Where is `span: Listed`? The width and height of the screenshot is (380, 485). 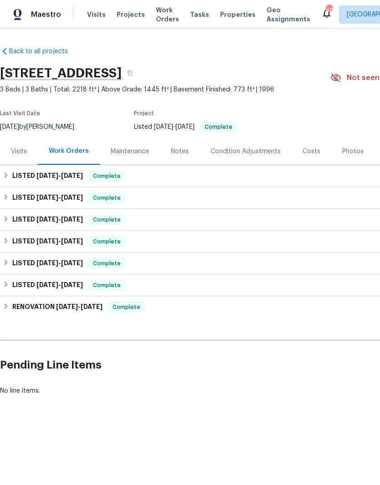
span: Listed is located at coordinates (185, 127).